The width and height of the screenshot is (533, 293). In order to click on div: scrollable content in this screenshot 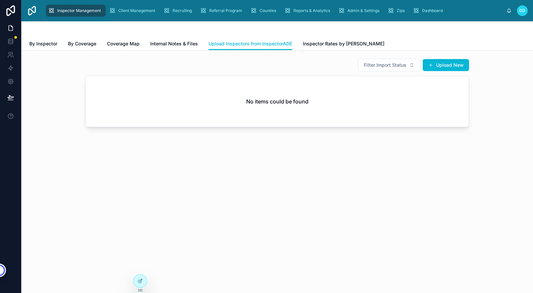, I will do `click(275, 11)`.